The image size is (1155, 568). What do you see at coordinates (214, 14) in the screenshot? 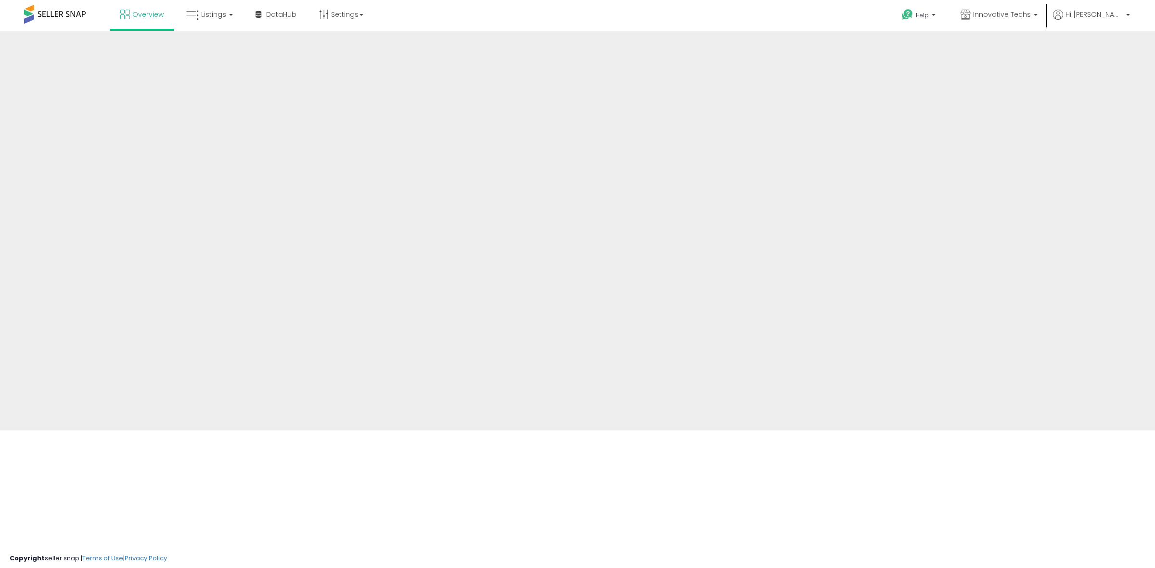
I see `span: Listings` at bounding box center [214, 14].